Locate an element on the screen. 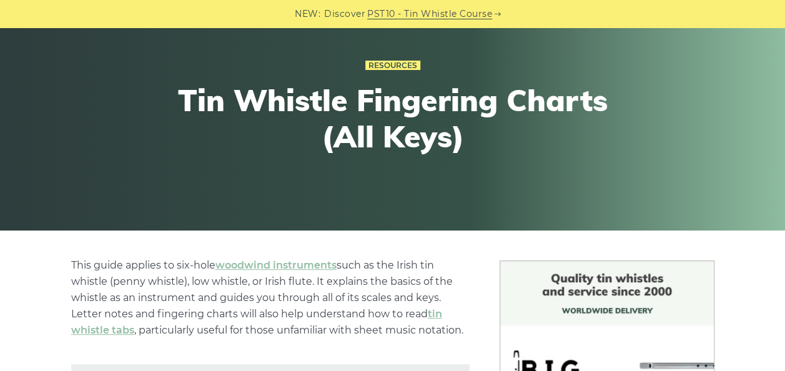 The image size is (785, 371). a: Resources is located at coordinates (393, 66).